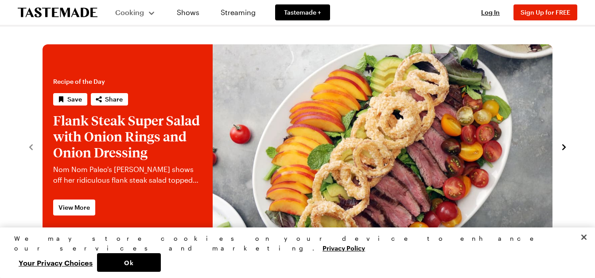  I want to click on button: Sign Up for FREE, so click(545, 12).